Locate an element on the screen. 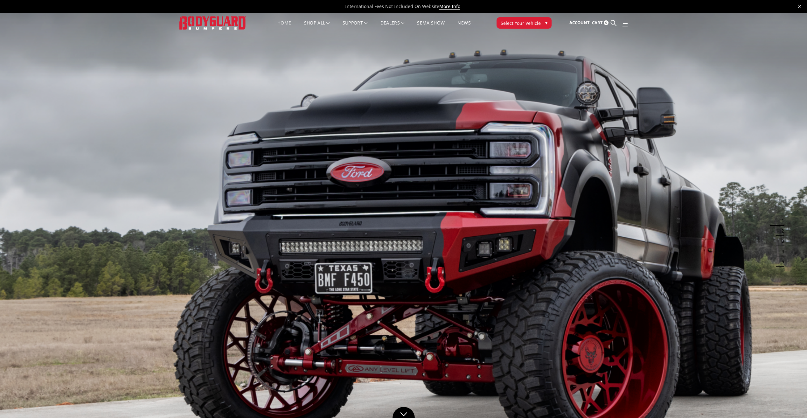  a: Account is located at coordinates (579, 23).